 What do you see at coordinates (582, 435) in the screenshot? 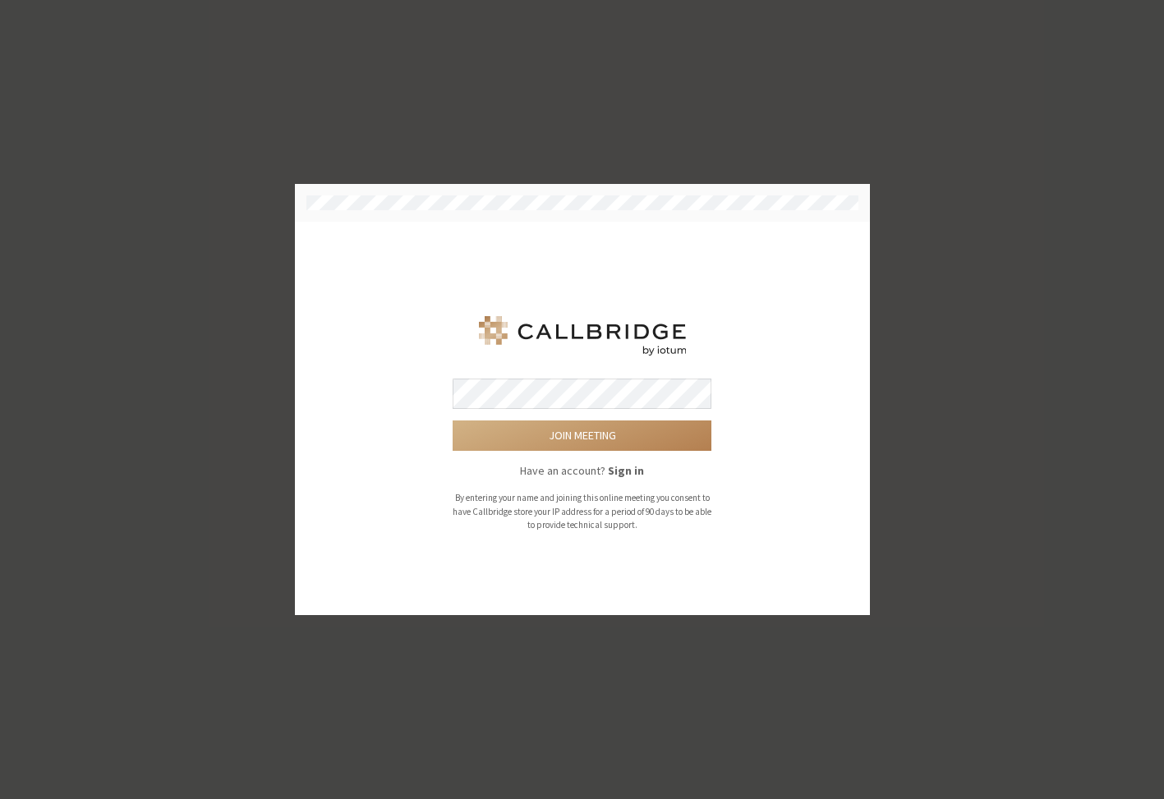
I see `button: Join meeting` at bounding box center [582, 435].